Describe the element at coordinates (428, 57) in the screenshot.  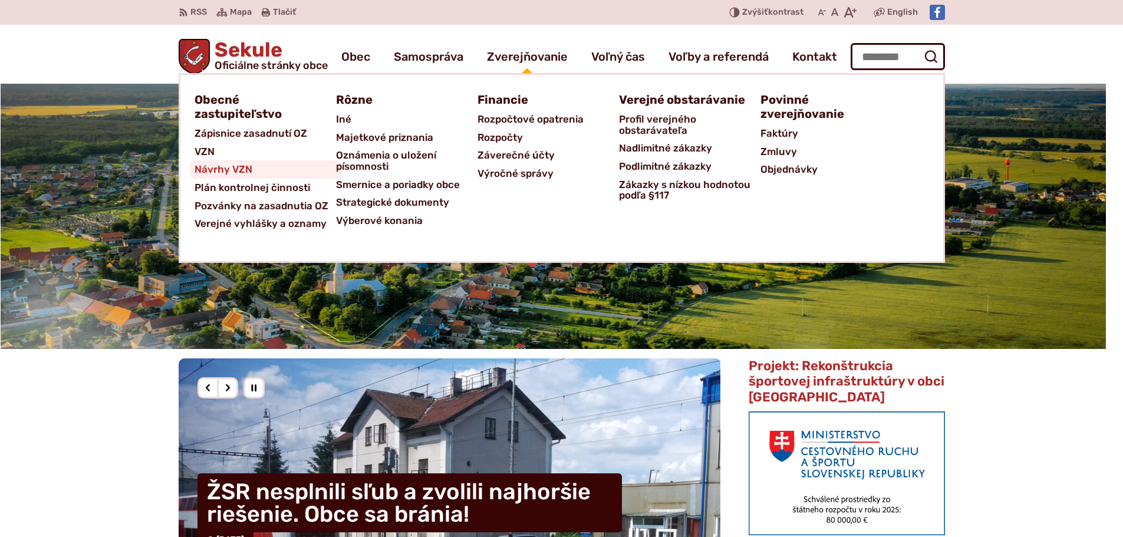
I see `span: Samospráva` at that location.